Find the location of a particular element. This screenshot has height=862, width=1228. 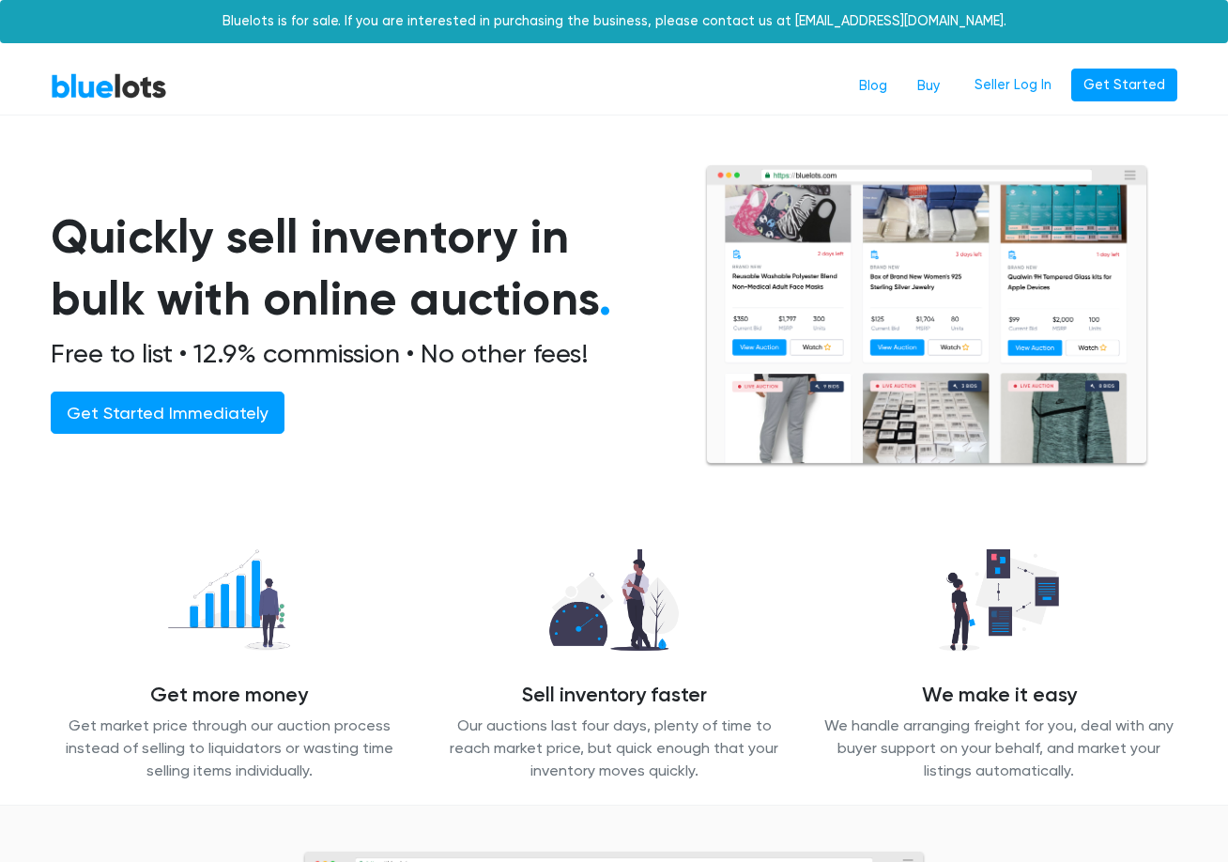

img: we_manage-77d26b14627abc54d025a00e9d5ddefd645ea4957b3cc0d2b85b0966dac19dae.png is located at coordinates (999, 600).